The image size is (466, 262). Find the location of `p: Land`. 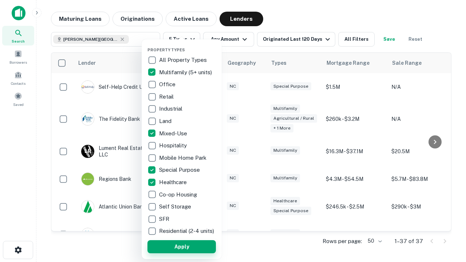

p: Land is located at coordinates (166, 121).